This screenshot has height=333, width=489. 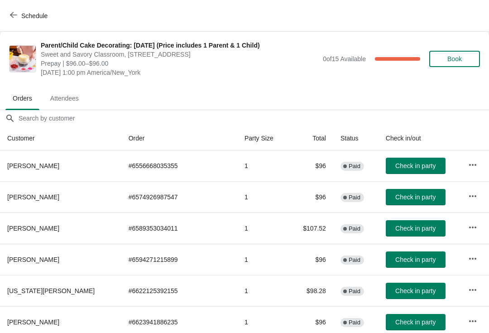 I want to click on td: # 6594271215899, so click(x=179, y=259).